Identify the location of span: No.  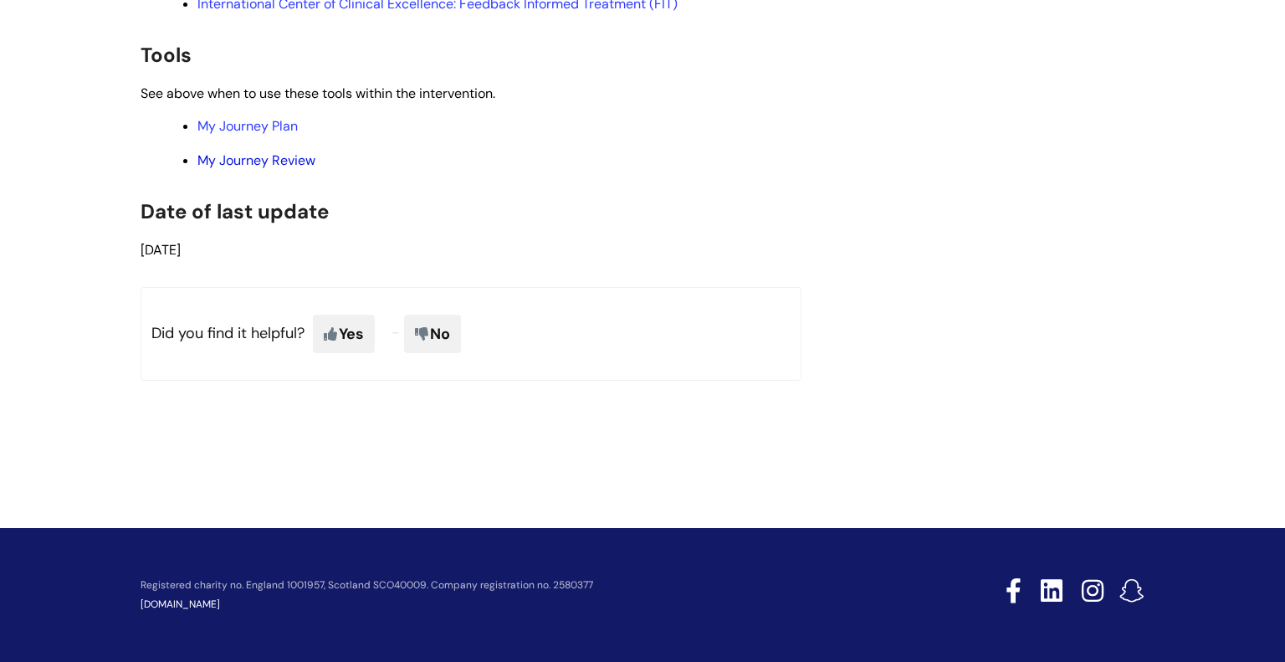
(432, 334).